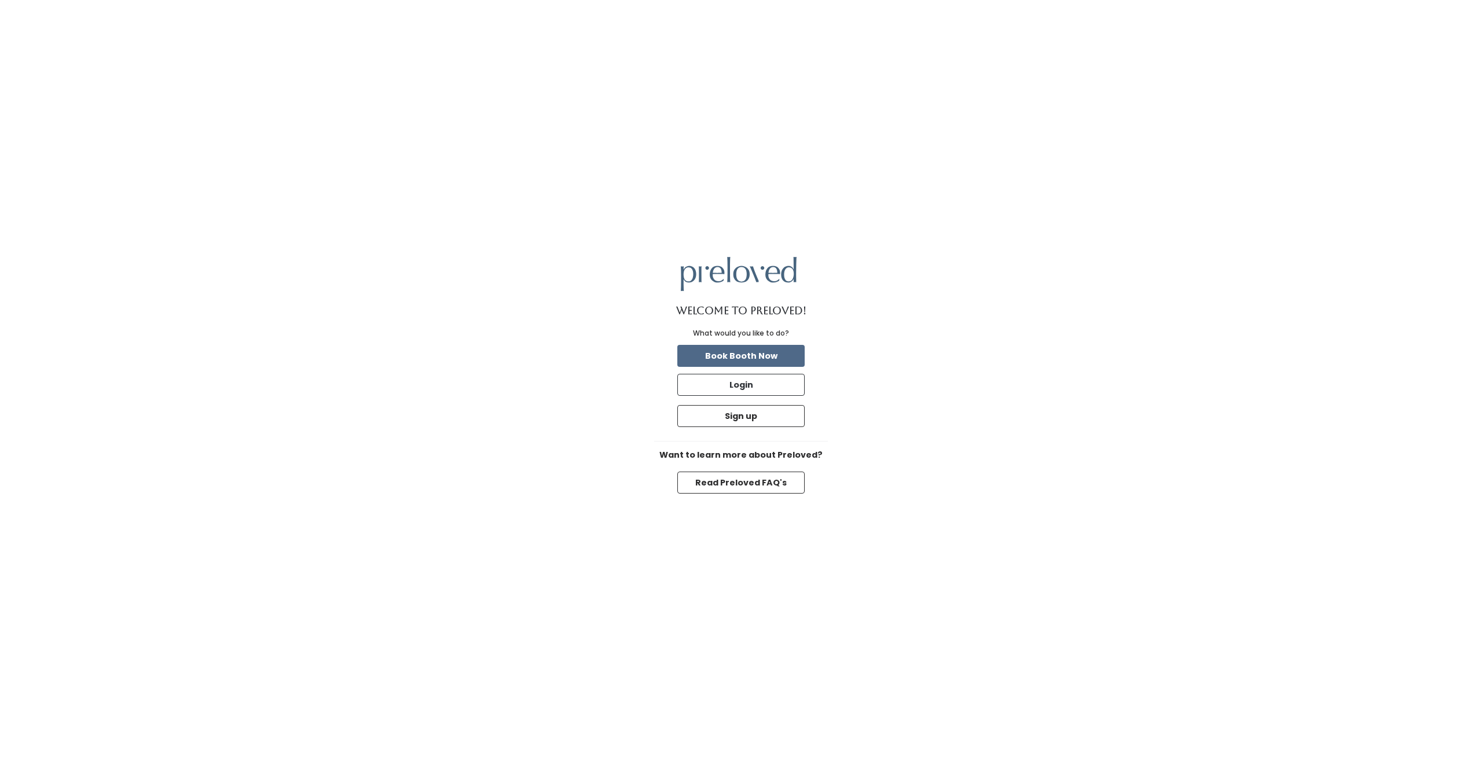 The width and height of the screenshot is (1482, 769). Describe the element at coordinates (741, 311) in the screenshot. I see `h1: Welcome to Preloved!` at that location.